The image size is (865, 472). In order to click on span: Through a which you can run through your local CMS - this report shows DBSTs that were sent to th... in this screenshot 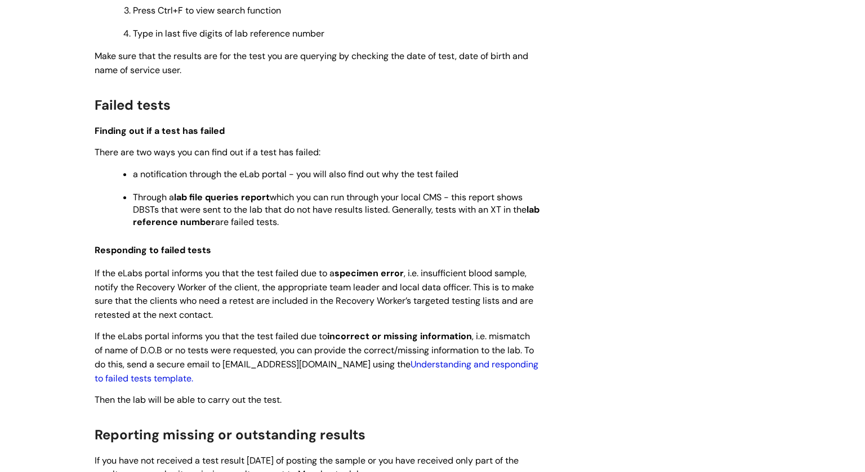, I will do `click(336, 209)`.